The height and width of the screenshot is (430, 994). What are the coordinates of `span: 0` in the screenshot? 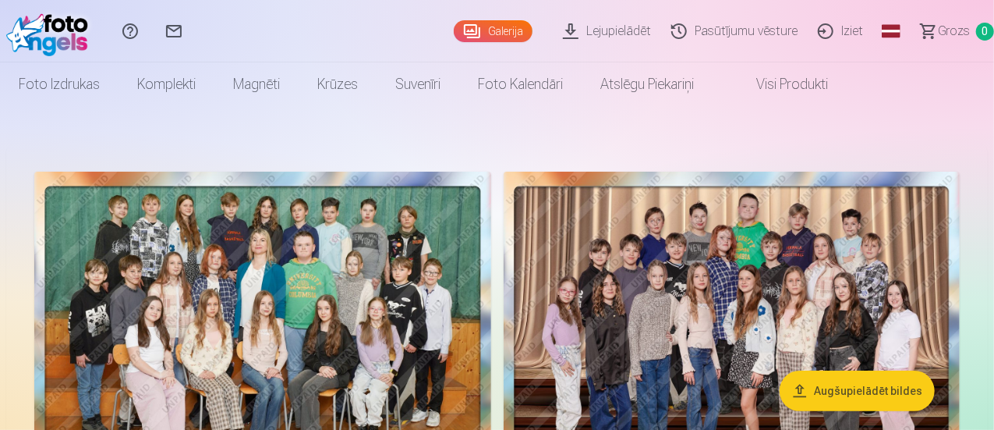 It's located at (985, 31).